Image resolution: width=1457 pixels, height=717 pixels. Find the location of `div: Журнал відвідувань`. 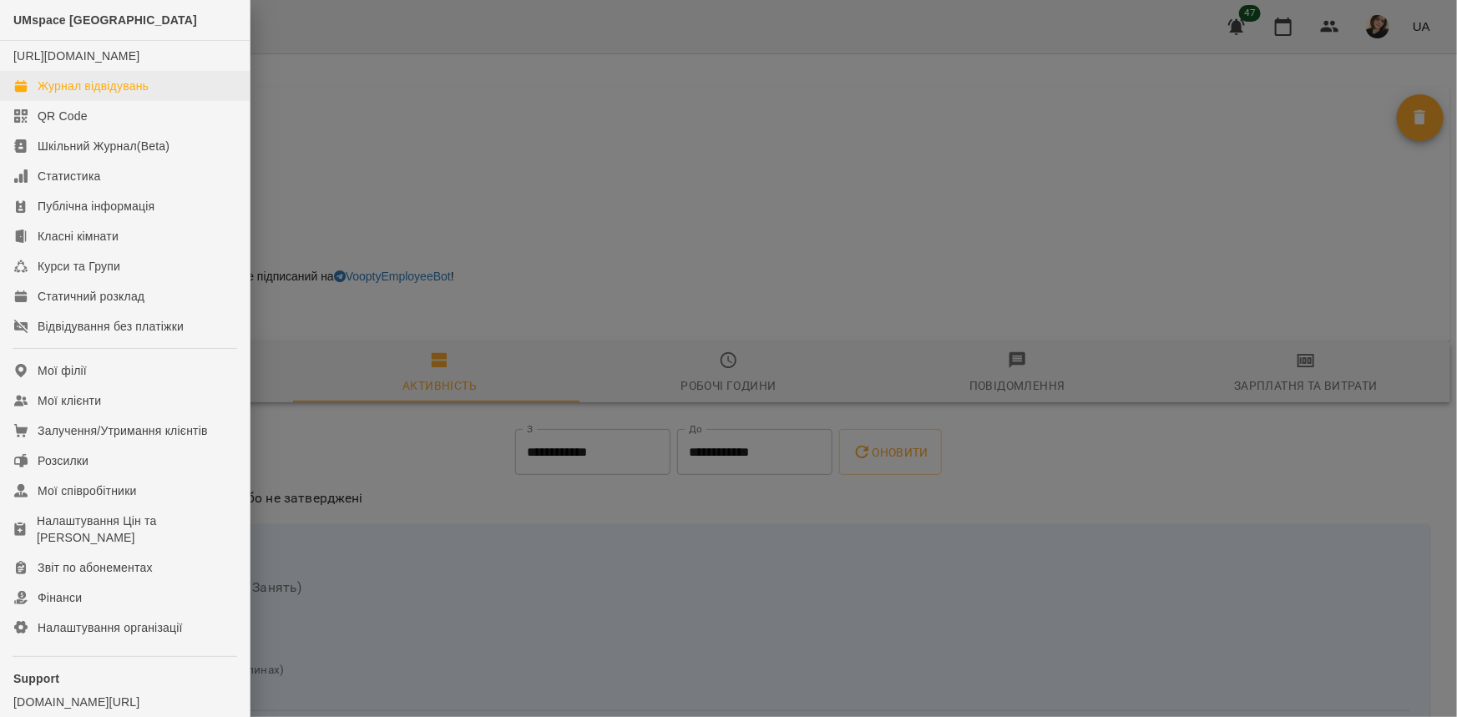

div: Журнал відвідувань is located at coordinates (93, 86).